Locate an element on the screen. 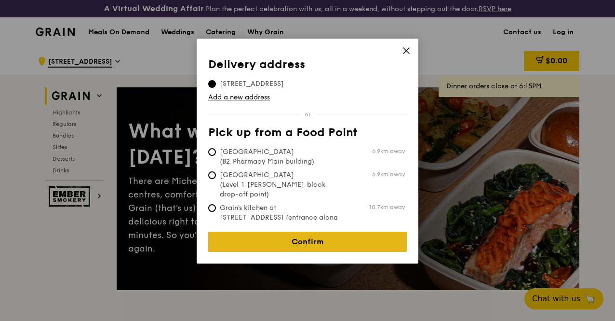  a: Confirm is located at coordinates (308, 242).